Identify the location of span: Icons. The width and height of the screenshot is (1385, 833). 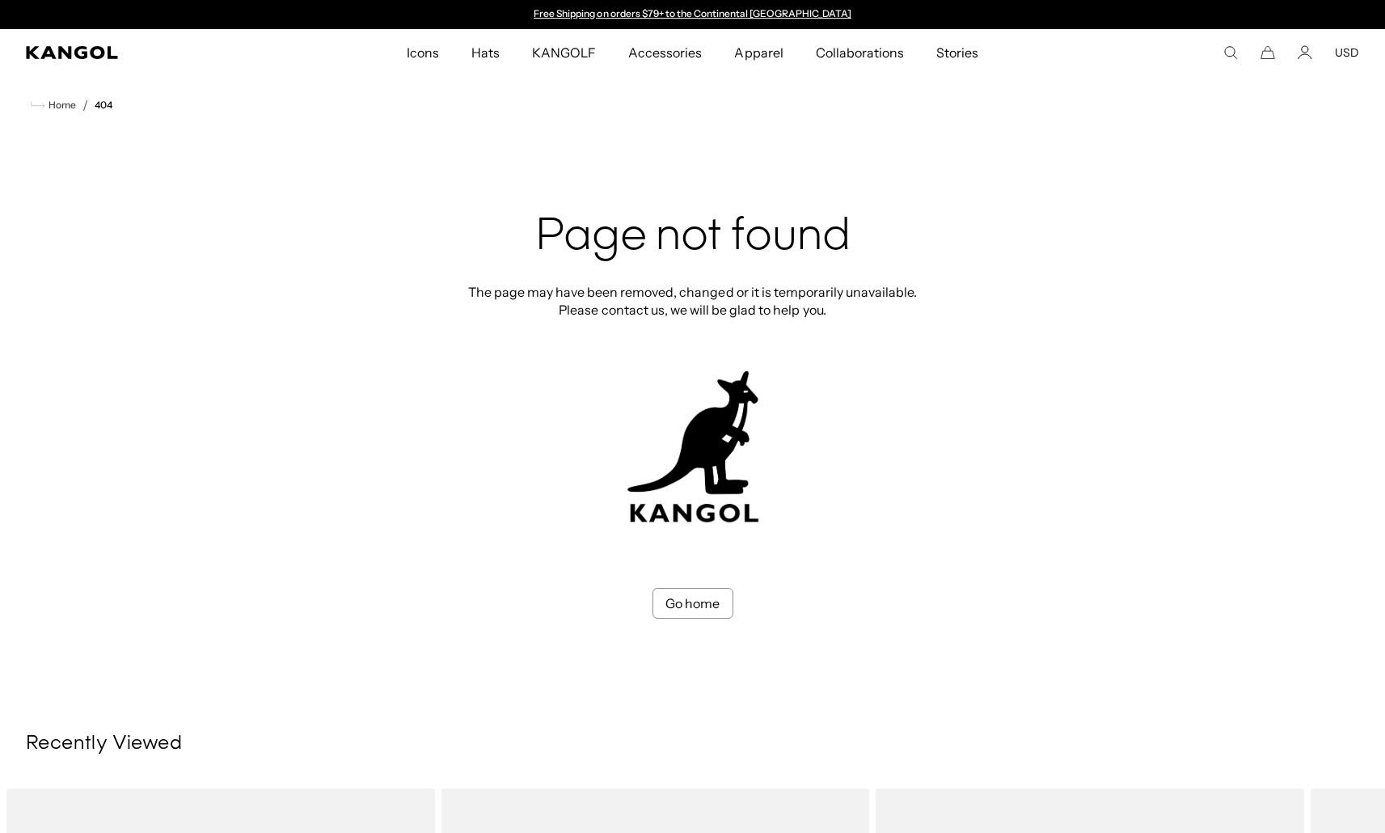
(423, 53).